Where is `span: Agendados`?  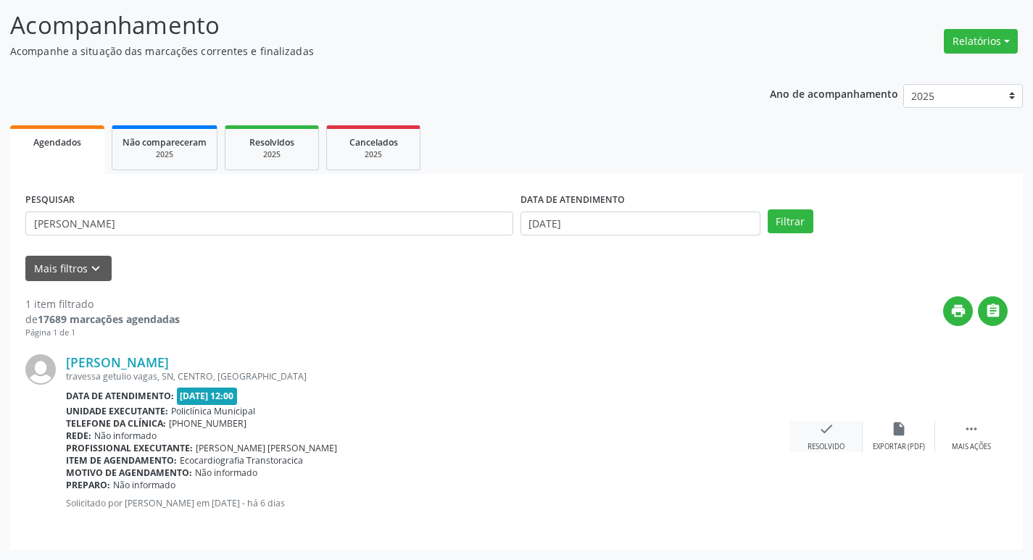
span: Agendados is located at coordinates (57, 142).